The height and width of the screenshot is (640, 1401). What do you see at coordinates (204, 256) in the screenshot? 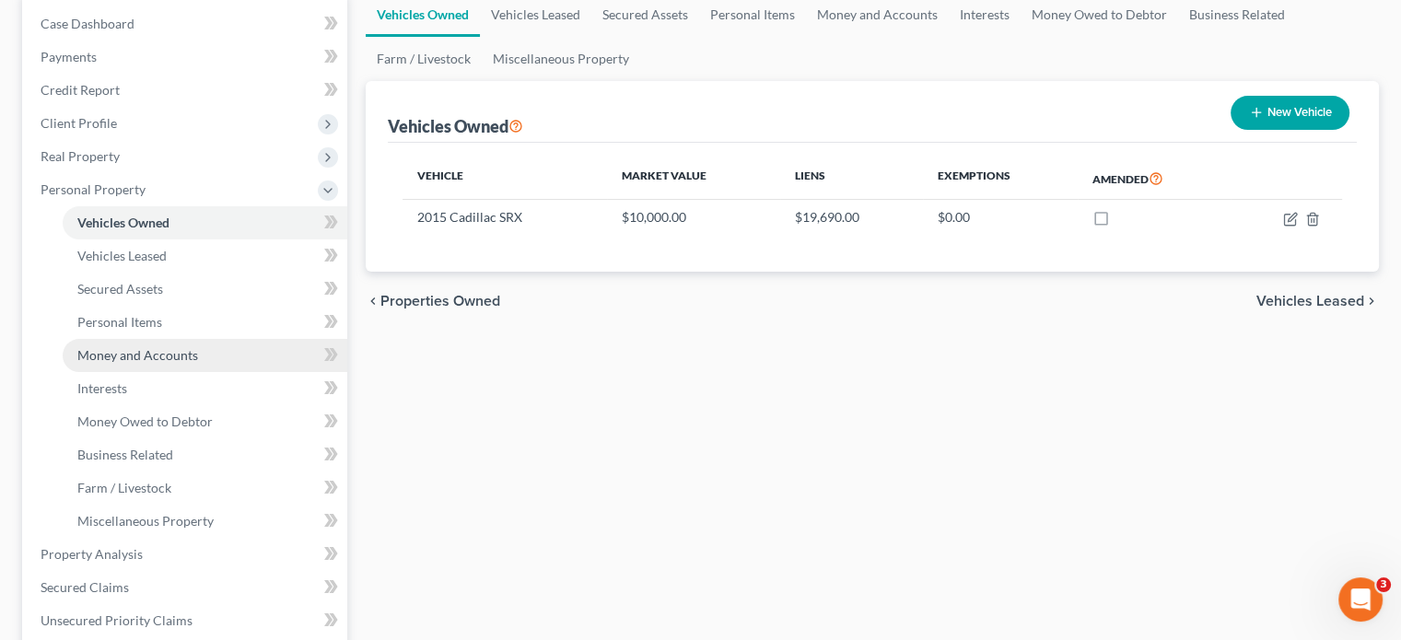
I see `a: Vehicles Leased` at bounding box center [204, 256].